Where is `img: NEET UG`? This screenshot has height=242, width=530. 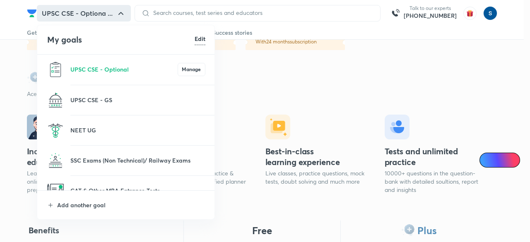 img: NEET UG is located at coordinates (55, 130).